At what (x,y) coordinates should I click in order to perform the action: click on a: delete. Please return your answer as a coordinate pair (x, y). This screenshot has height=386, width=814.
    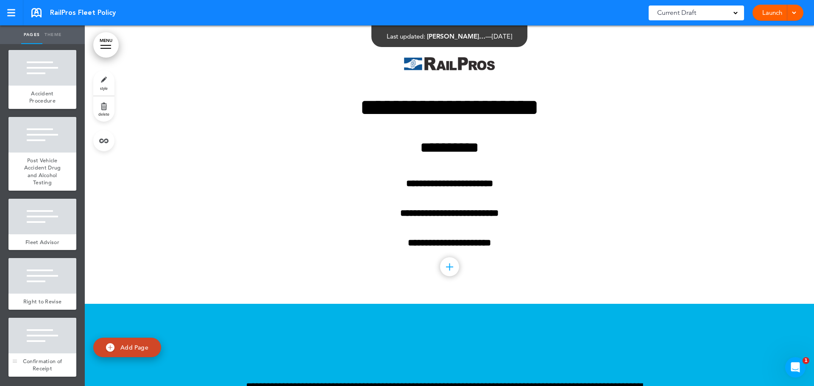
    Looking at the image, I should click on (104, 109).